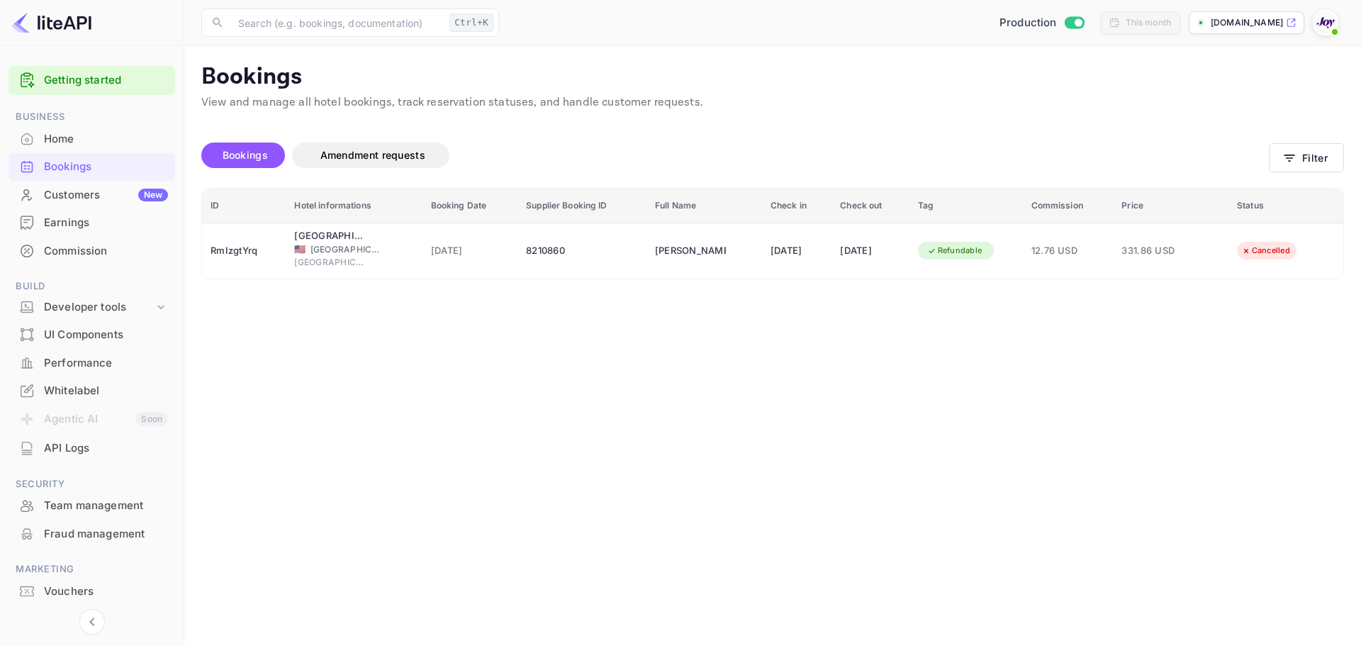 The image size is (1361, 646). Describe the element at coordinates (91, 286) in the screenshot. I see `span: Build` at that location.